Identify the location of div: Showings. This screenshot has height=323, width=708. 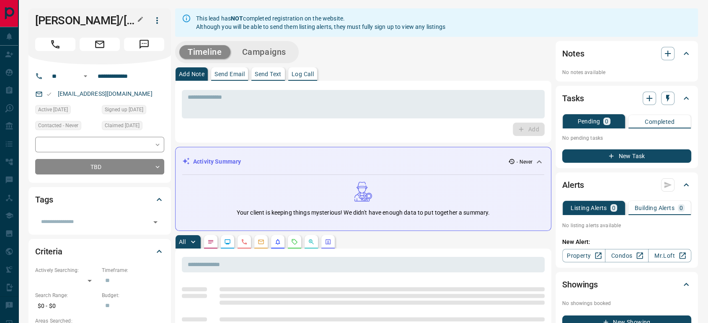
(627, 285).